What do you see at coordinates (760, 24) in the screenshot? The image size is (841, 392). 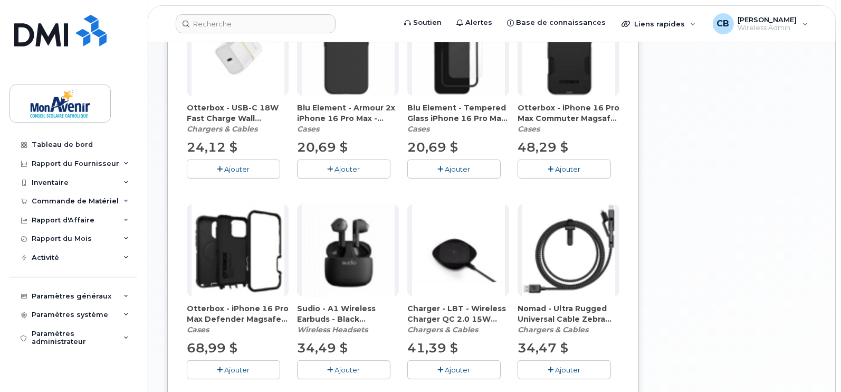 I see `div: Chaima Ben Salah` at bounding box center [760, 24].